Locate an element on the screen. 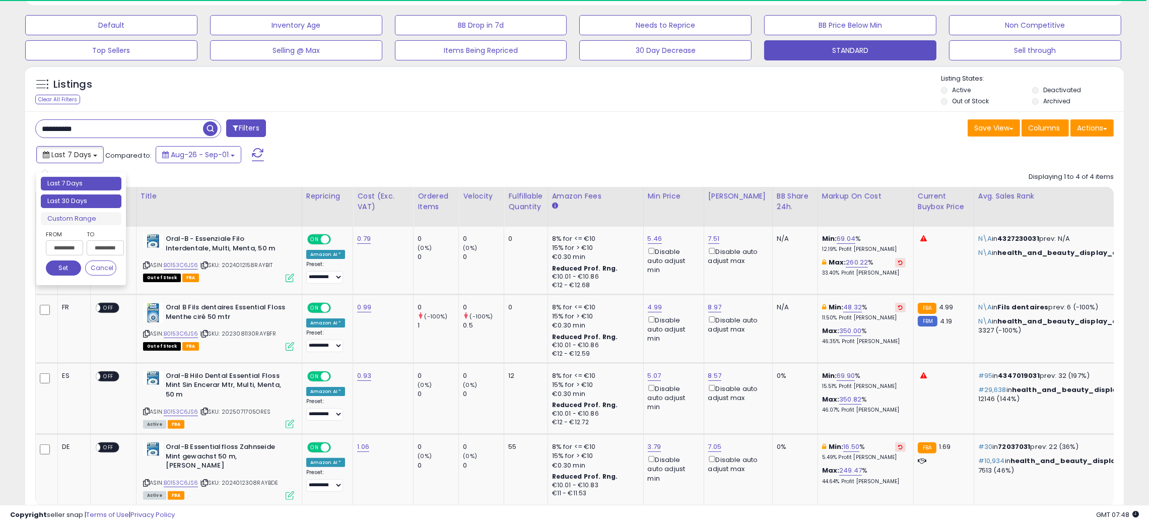  span: #10,934 is located at coordinates (991, 460).